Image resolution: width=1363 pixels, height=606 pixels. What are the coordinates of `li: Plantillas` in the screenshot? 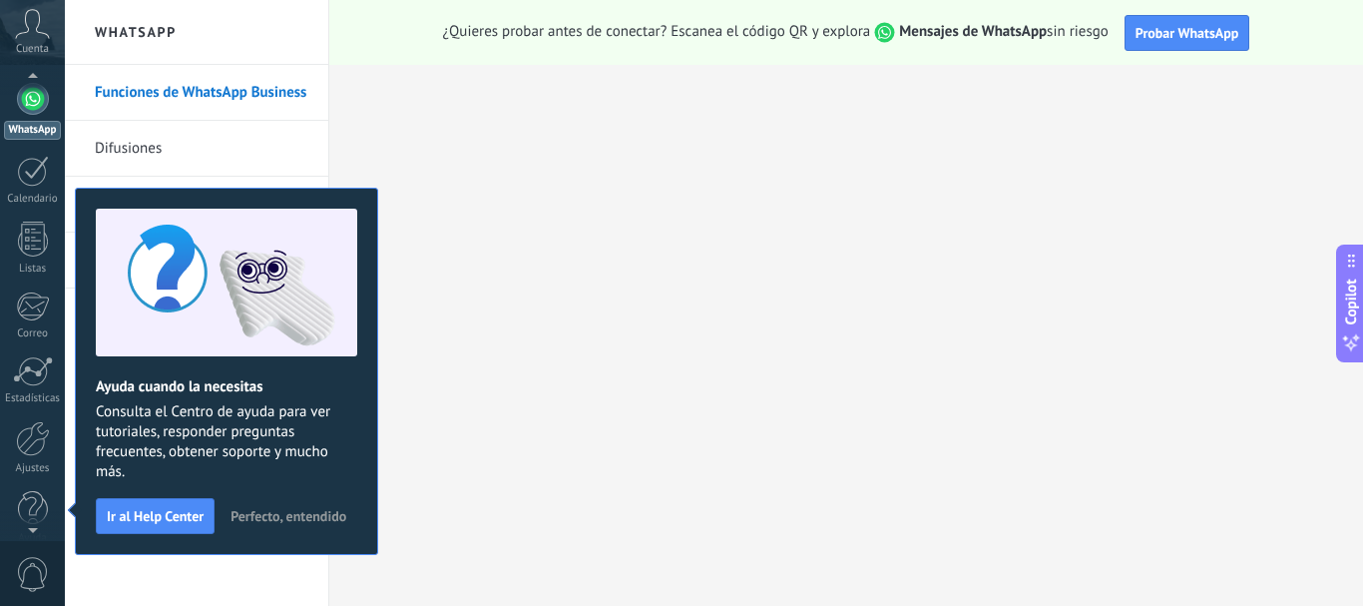 It's located at (197, 205).